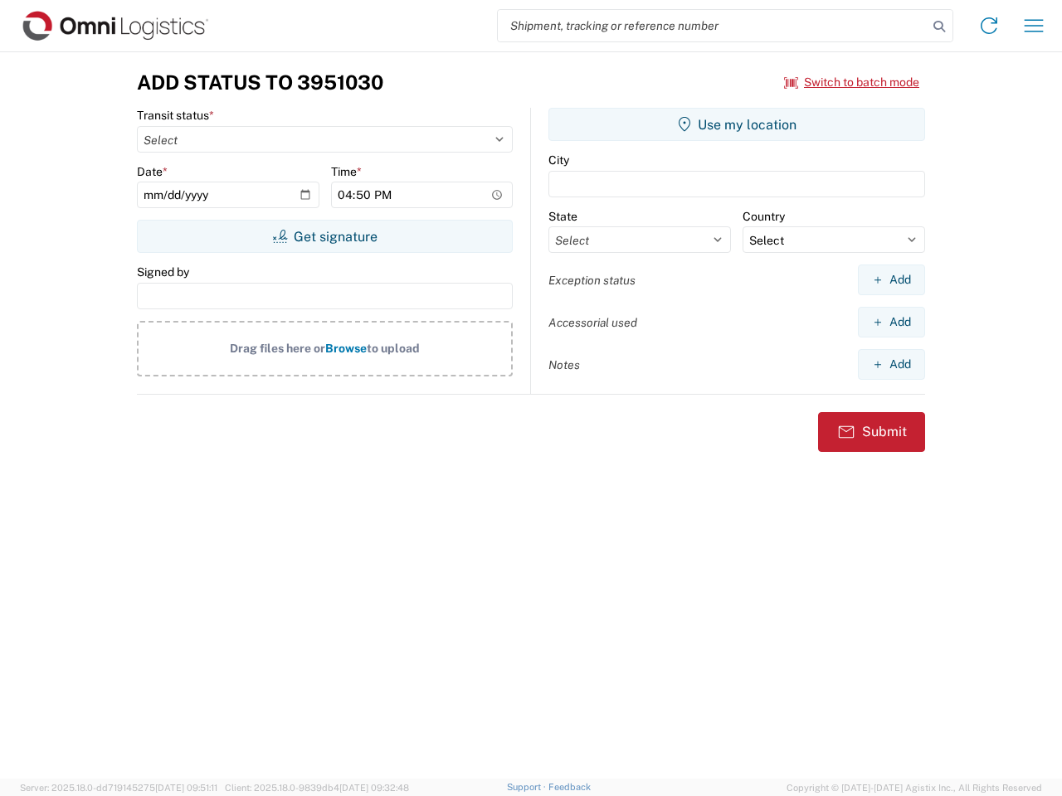  Describe the element at coordinates (564, 365) in the screenshot. I see `label: Notes` at that location.